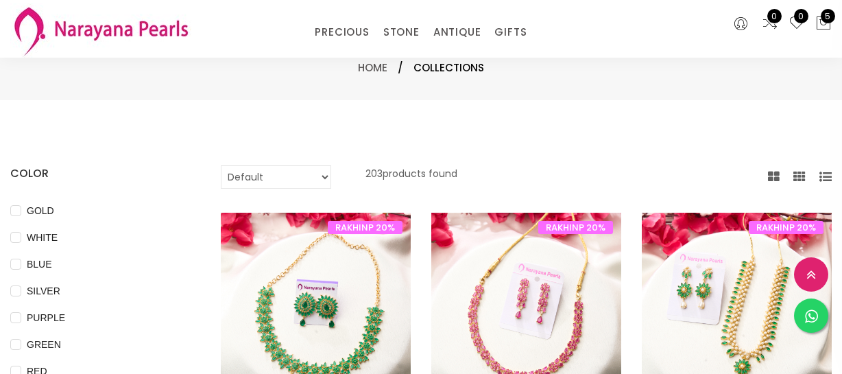 Image resolution: width=842 pixels, height=374 pixels. Describe the element at coordinates (457, 32) in the screenshot. I see `a: ANTIQUE` at that location.